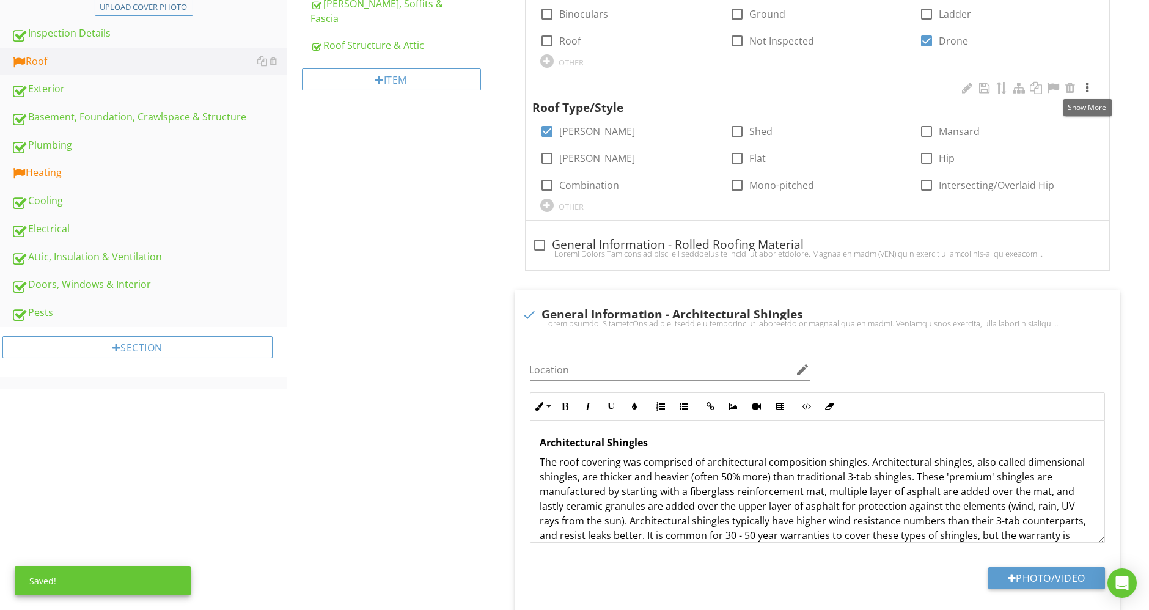  What do you see at coordinates (103, 581) in the screenshot?
I see `div: Saved!` at bounding box center [103, 581].